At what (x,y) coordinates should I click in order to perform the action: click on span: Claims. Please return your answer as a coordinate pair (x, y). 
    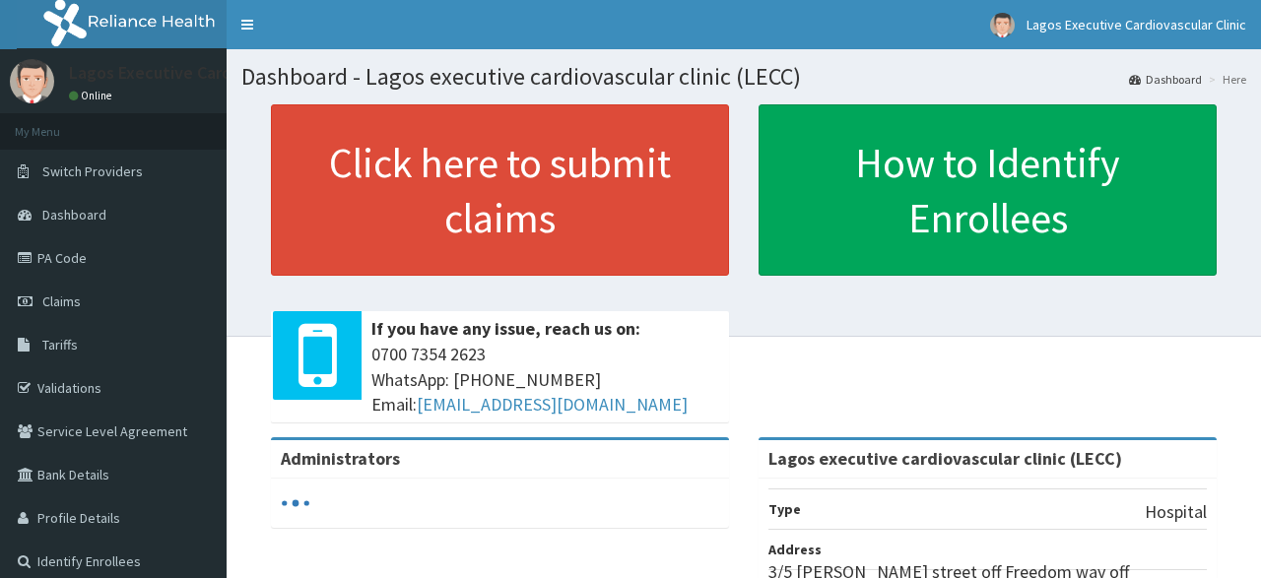
    Looking at the image, I should click on (61, 302).